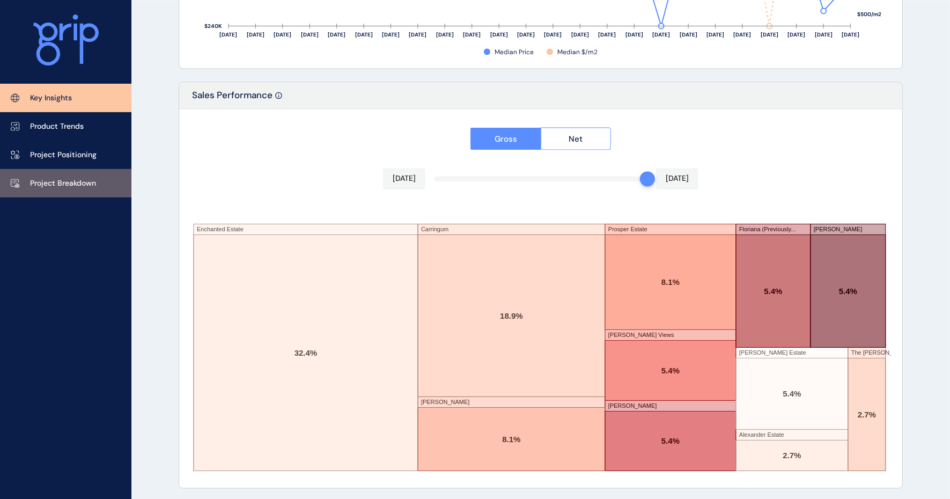  I want to click on text: $500/m2, so click(869, 14).